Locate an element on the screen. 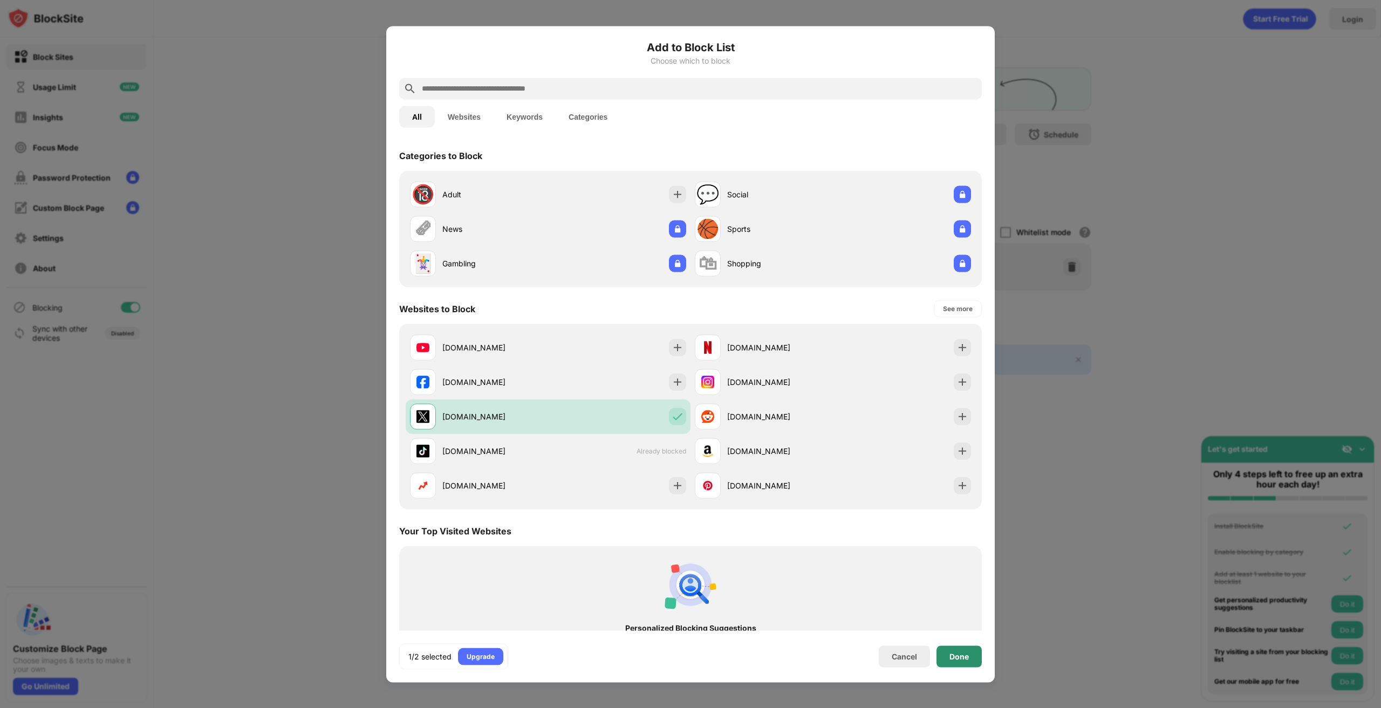  div: Cancel is located at coordinates (904, 657).